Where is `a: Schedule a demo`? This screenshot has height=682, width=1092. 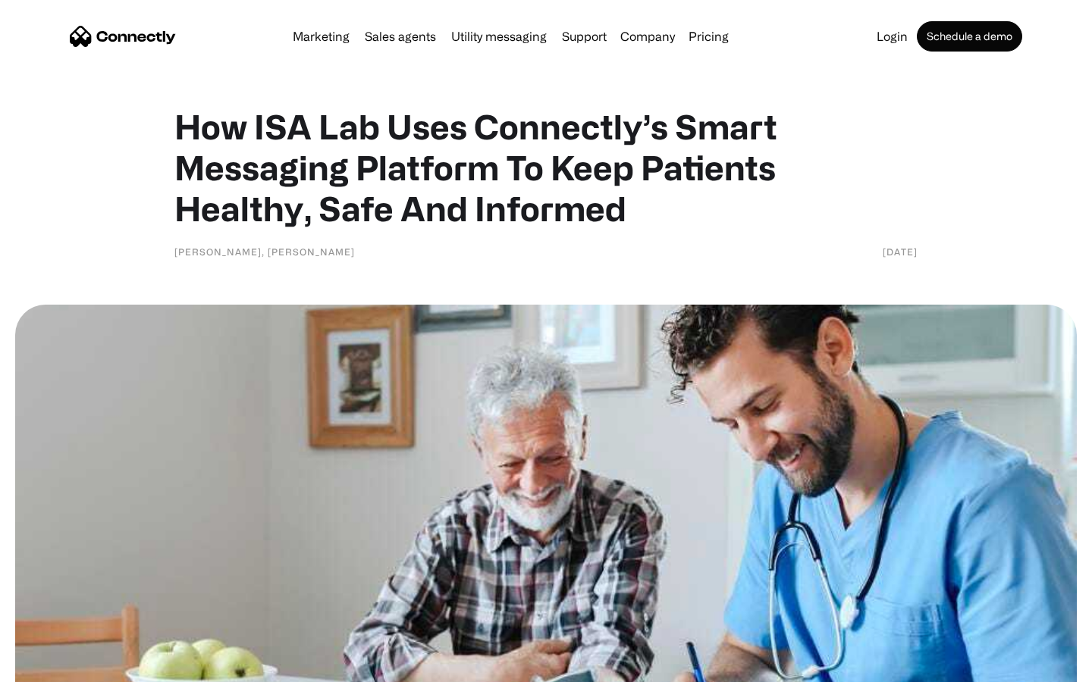 a: Schedule a demo is located at coordinates (969, 36).